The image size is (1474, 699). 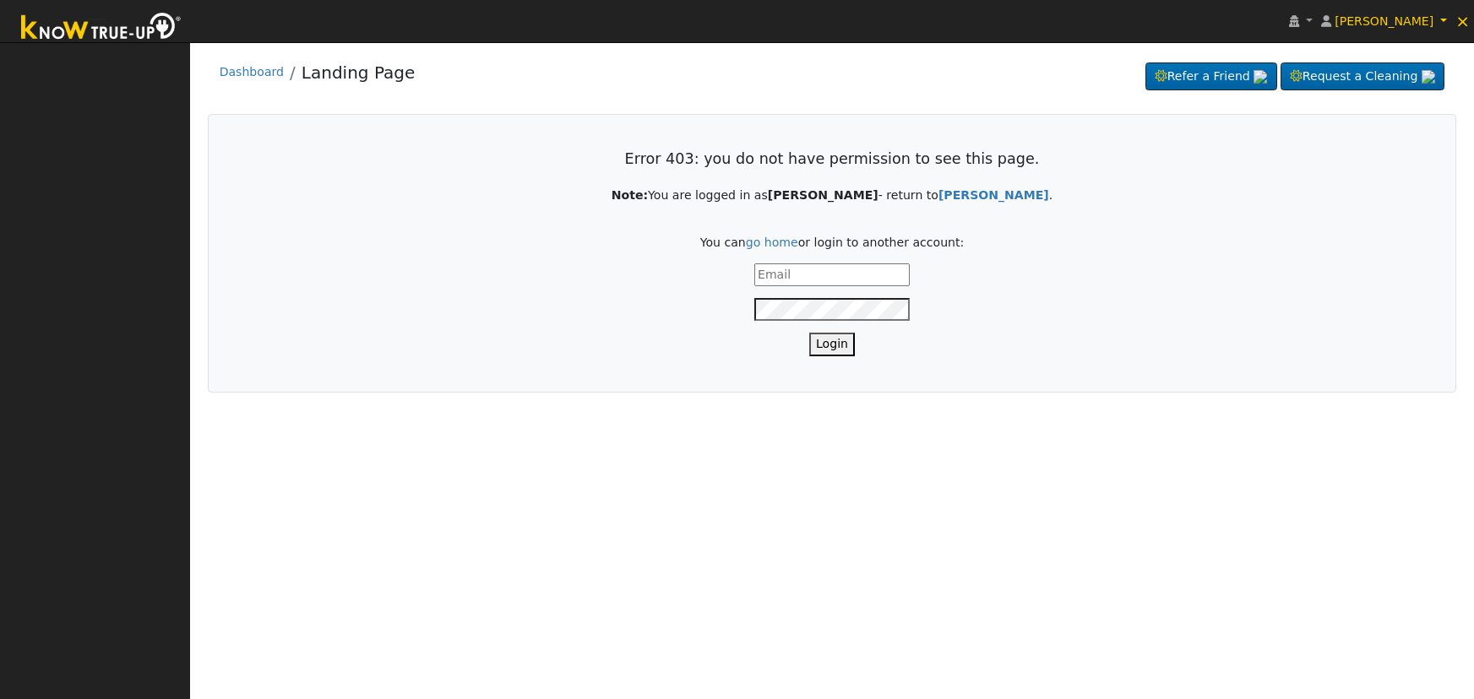 I want to click on img: Know True-Up, so click(x=101, y=28).